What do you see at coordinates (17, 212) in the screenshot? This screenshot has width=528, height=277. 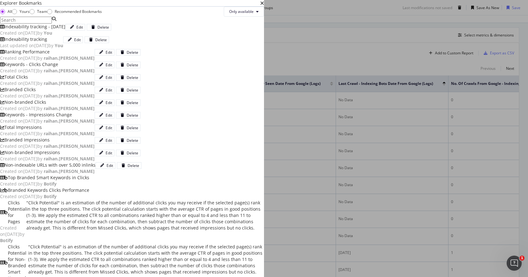 I see `div: Clicks Potential for Pages` at bounding box center [17, 212].